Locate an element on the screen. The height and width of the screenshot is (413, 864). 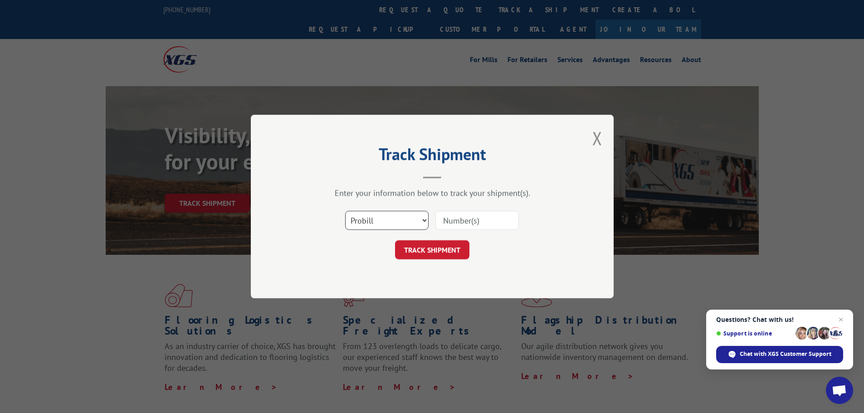
div: Chat with XGS Customer Support is located at coordinates (780, 355).